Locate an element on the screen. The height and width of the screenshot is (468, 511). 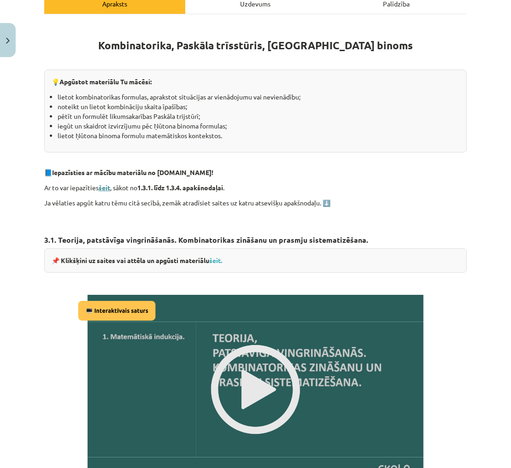
a: šeit is located at coordinates (104, 188).